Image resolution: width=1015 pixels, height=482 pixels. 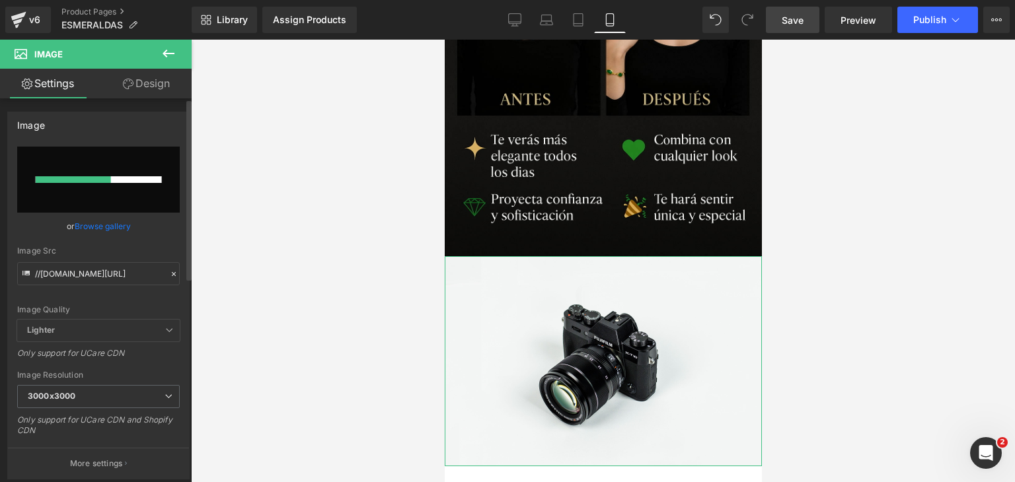 I want to click on a: Desktop, so click(x=515, y=20).